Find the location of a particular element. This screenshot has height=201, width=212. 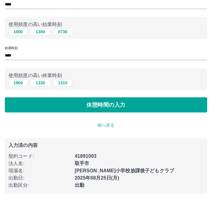

label: 終業時刻 is located at coordinates (11, 48).